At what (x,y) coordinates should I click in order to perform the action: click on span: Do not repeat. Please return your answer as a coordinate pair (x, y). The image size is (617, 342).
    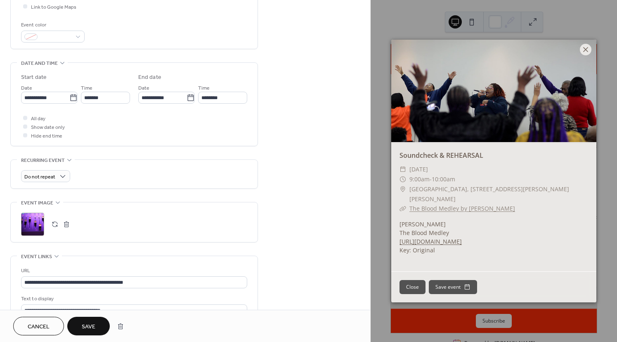
    Looking at the image, I should click on (40, 177).